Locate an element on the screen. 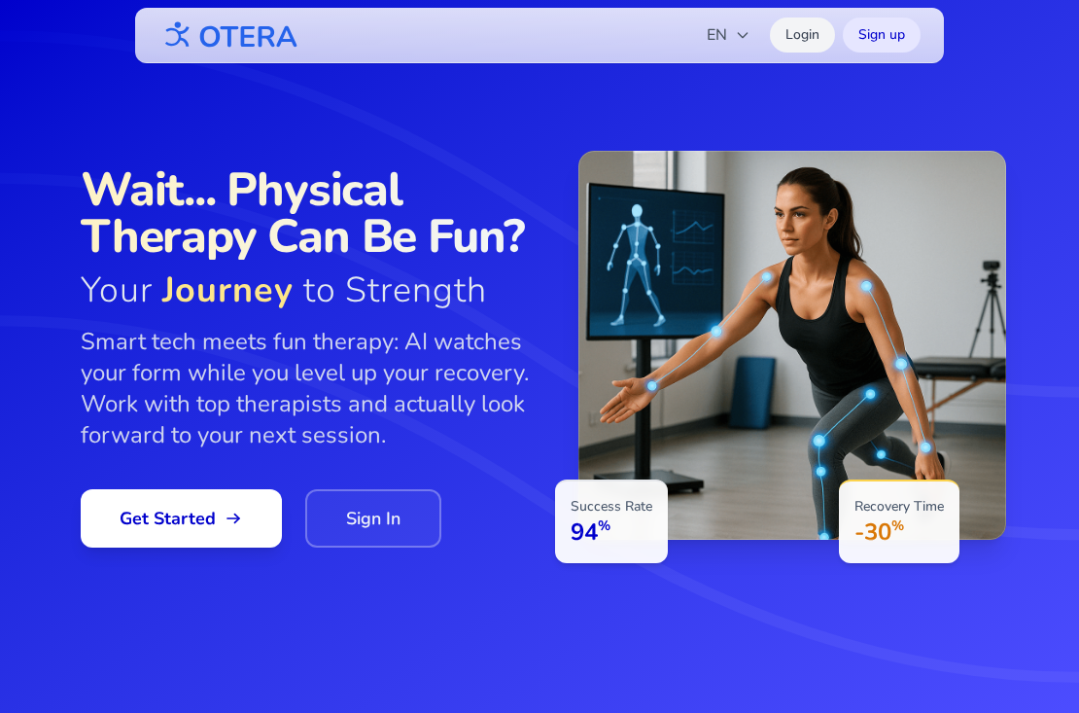 The image size is (1079, 713). a: OTERA logo is located at coordinates (228, 35).